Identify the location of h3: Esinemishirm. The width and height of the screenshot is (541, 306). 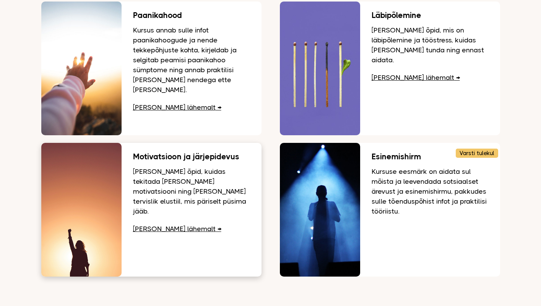
(430, 157).